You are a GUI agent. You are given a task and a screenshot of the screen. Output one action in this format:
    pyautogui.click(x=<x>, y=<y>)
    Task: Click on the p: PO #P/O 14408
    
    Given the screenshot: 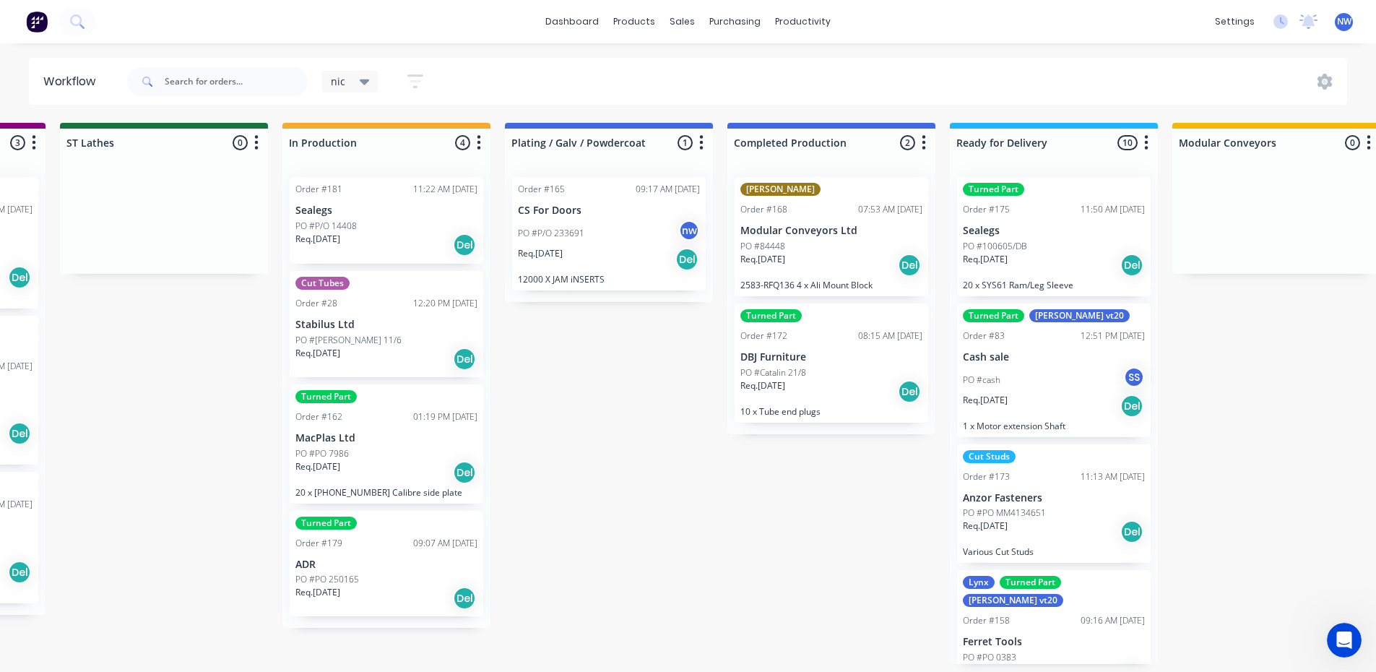 What is the action you would take?
    pyautogui.click(x=326, y=226)
    